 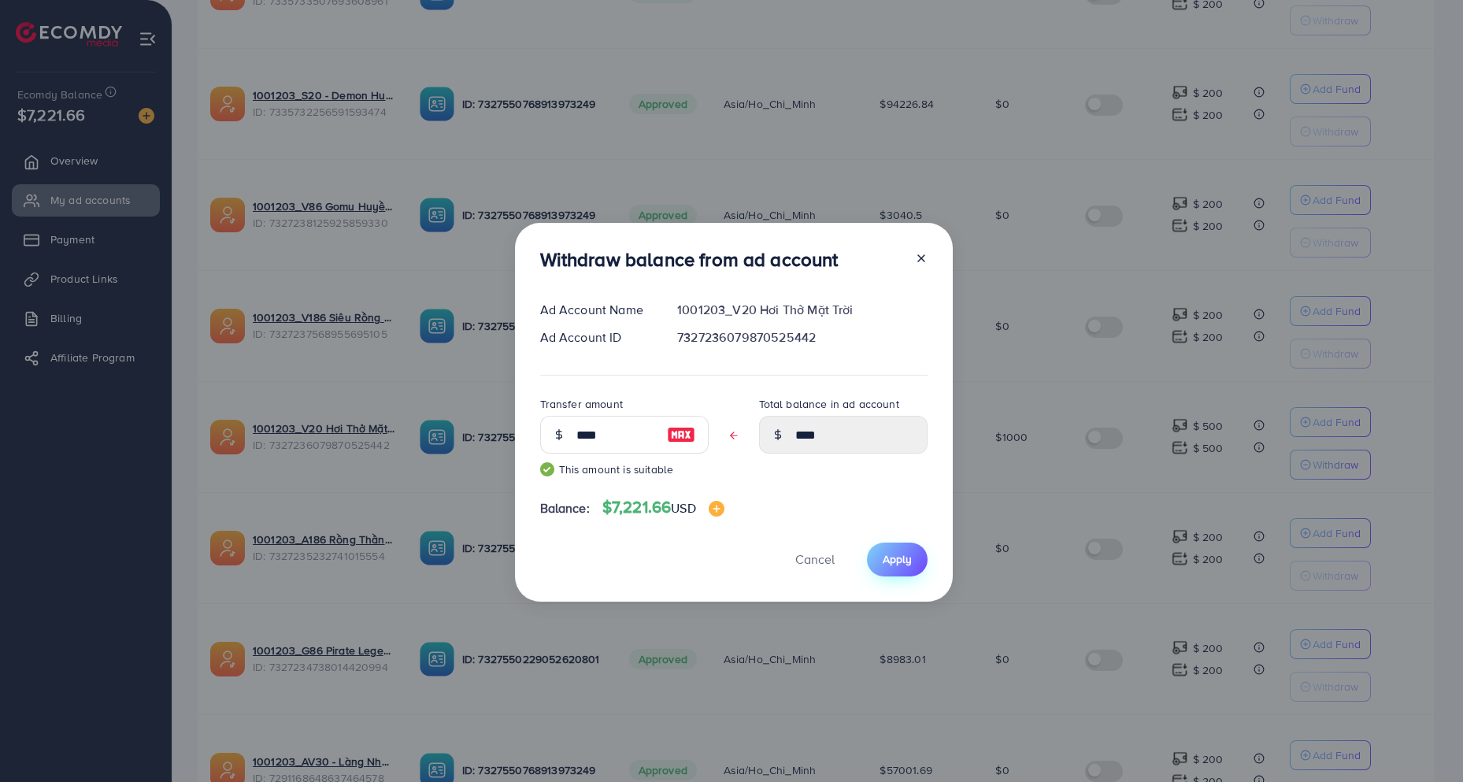 I want to click on div: Ad Account Name, so click(x=596, y=309).